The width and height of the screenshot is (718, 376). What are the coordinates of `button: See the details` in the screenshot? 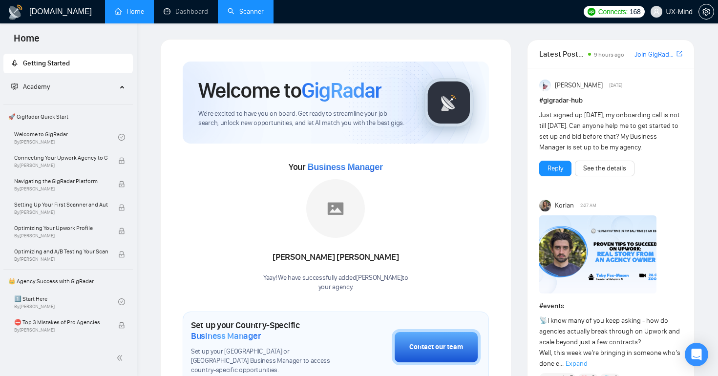 It's located at (605, 169).